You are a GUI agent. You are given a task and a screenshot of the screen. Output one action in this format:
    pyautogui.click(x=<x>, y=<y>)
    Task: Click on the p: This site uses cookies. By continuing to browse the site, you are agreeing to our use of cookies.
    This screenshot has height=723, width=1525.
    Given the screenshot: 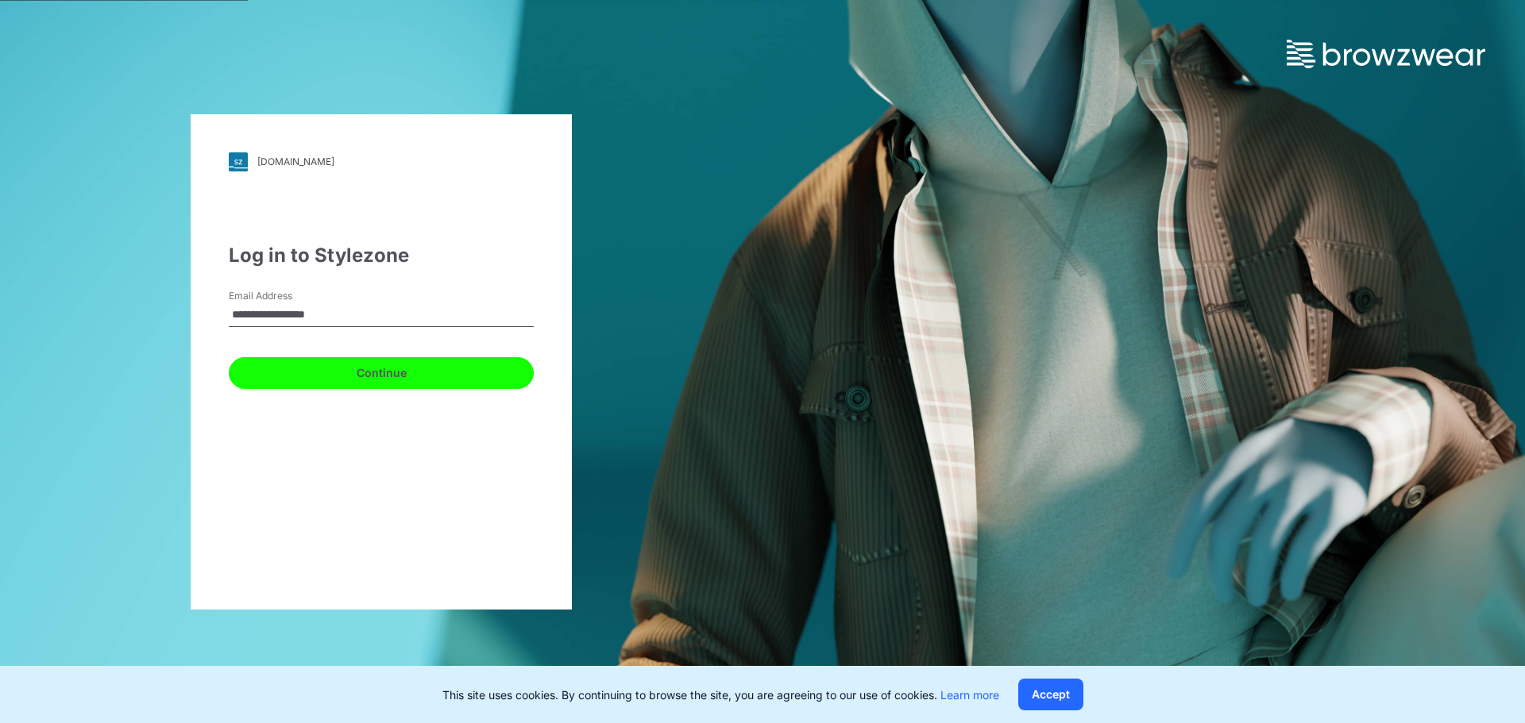 What is the action you would take?
    pyautogui.click(x=720, y=695)
    